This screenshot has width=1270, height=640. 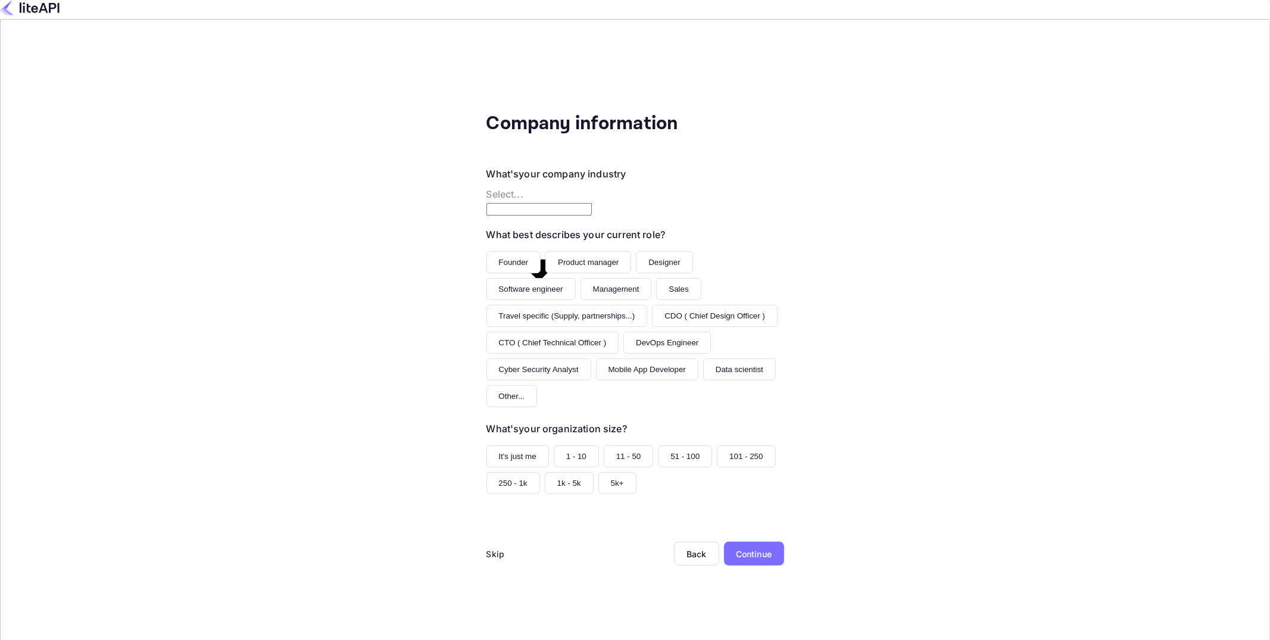 What do you see at coordinates (588, 262) in the screenshot?
I see `button: Product manager` at bounding box center [588, 262].